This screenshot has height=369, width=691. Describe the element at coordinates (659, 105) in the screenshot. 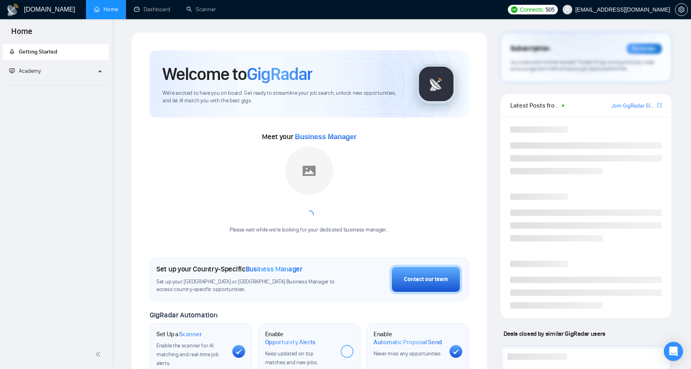

I see `a: export` at that location.